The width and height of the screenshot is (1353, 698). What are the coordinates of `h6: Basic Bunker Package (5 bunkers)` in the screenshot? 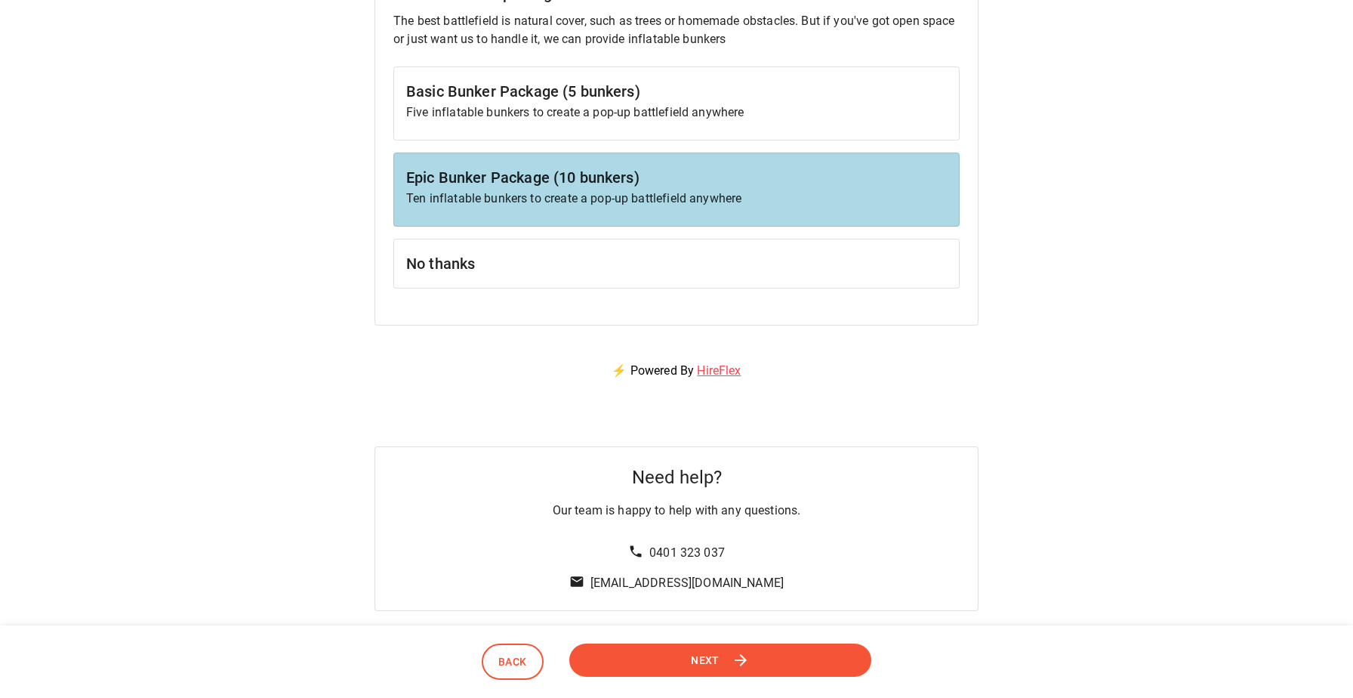 It's located at (677, 91).